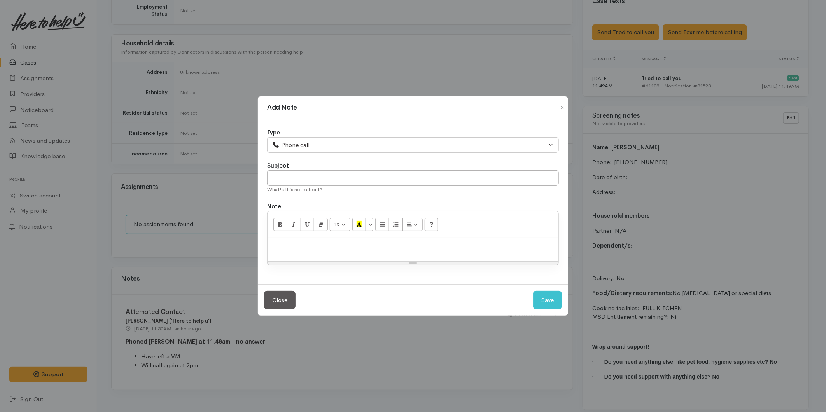 This screenshot has height=412, width=826. What do you see at coordinates (282, 108) in the screenshot?
I see `h1: Add Note` at bounding box center [282, 108].